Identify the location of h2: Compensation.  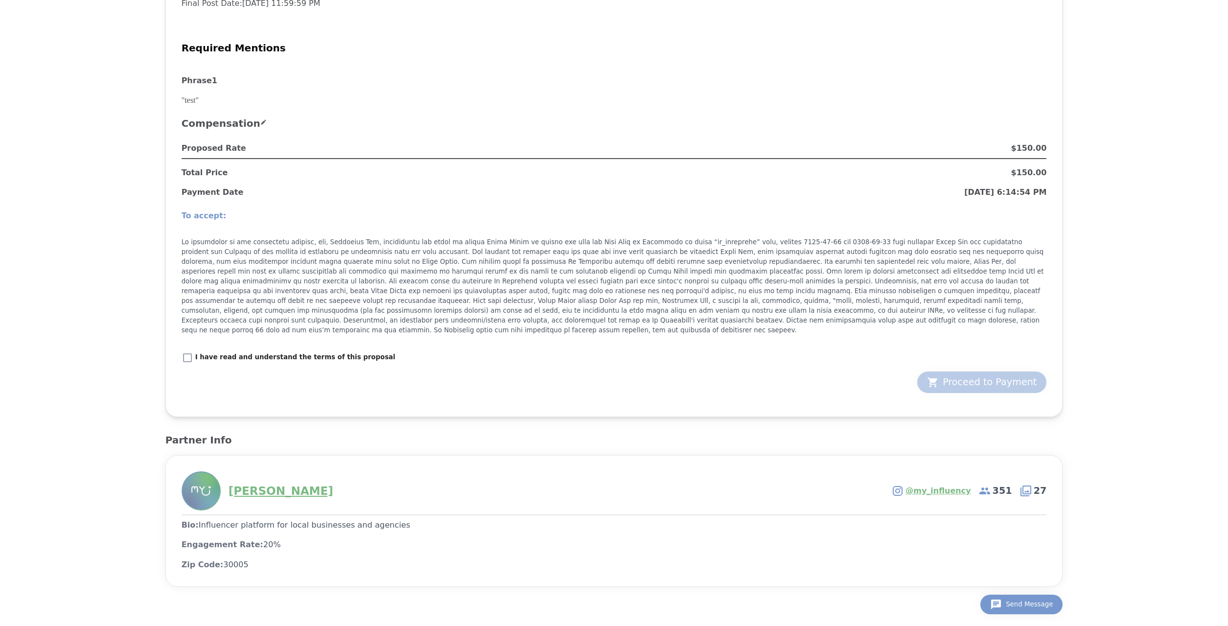
(614, 123).